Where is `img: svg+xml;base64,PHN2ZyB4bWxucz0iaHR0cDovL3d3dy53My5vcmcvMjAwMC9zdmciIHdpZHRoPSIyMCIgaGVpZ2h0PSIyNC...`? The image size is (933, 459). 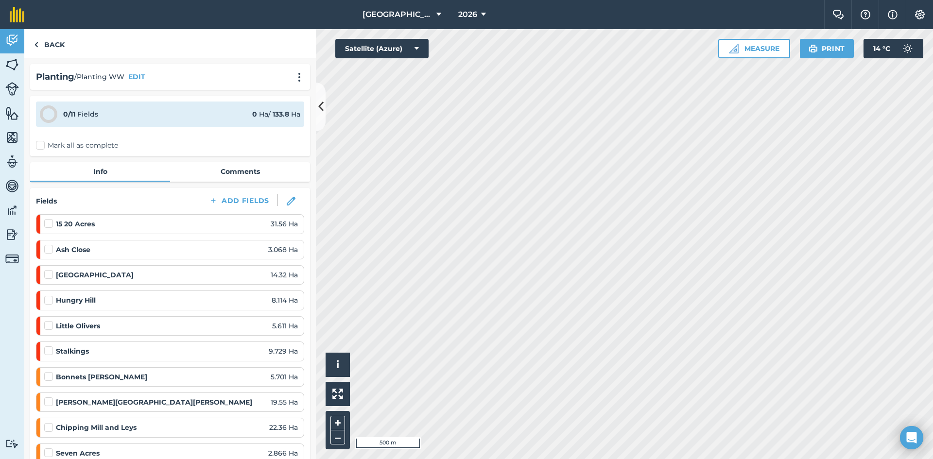 img: svg+xml;base64,PHN2ZyB4bWxucz0iaHR0cDovL3d3dy53My5vcmcvMjAwMC9zdmciIHdpZHRoPSIyMCIgaGVpZ2h0PSIyNC... is located at coordinates (299, 77).